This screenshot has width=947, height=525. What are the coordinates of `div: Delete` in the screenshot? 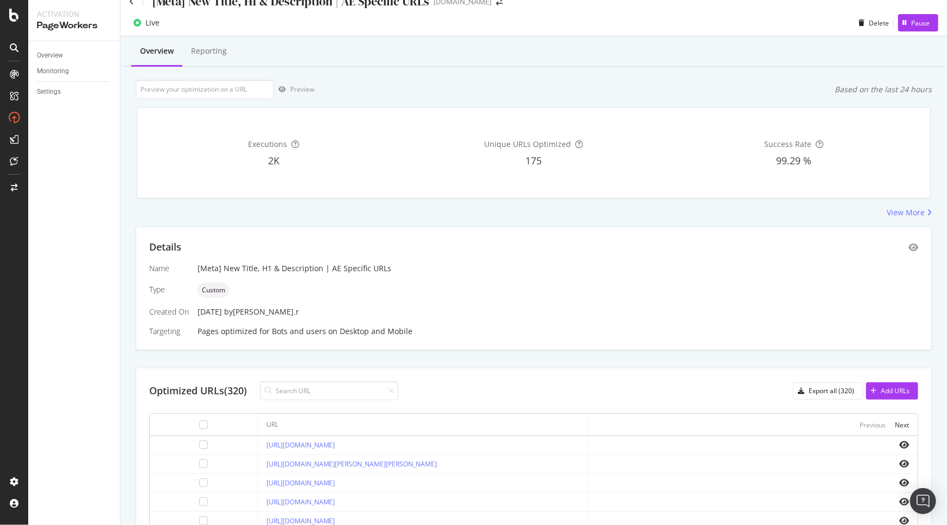 It's located at (878, 23).